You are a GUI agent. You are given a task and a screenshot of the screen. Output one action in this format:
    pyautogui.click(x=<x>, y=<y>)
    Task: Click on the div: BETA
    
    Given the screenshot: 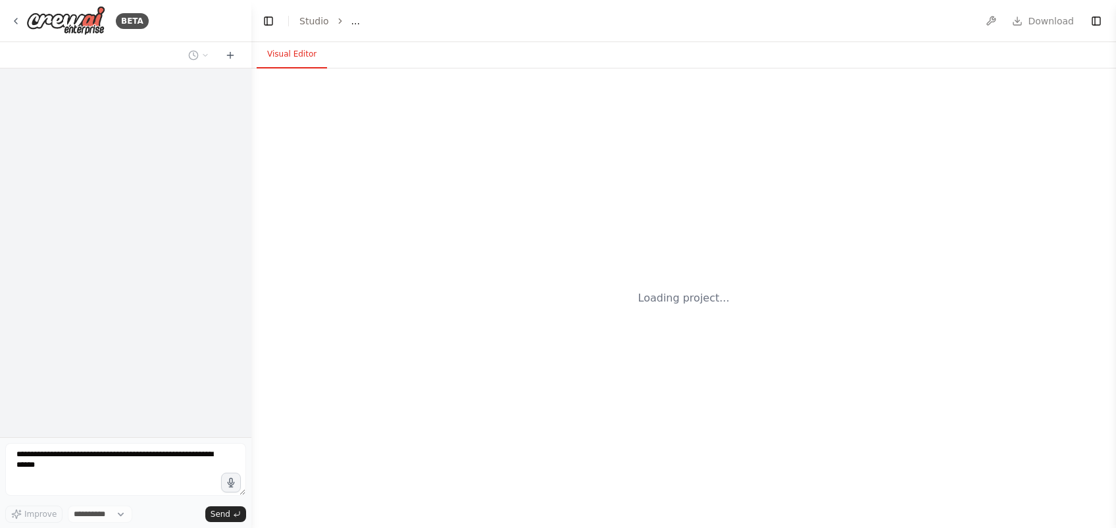 What is the action you would take?
    pyautogui.click(x=132, y=21)
    